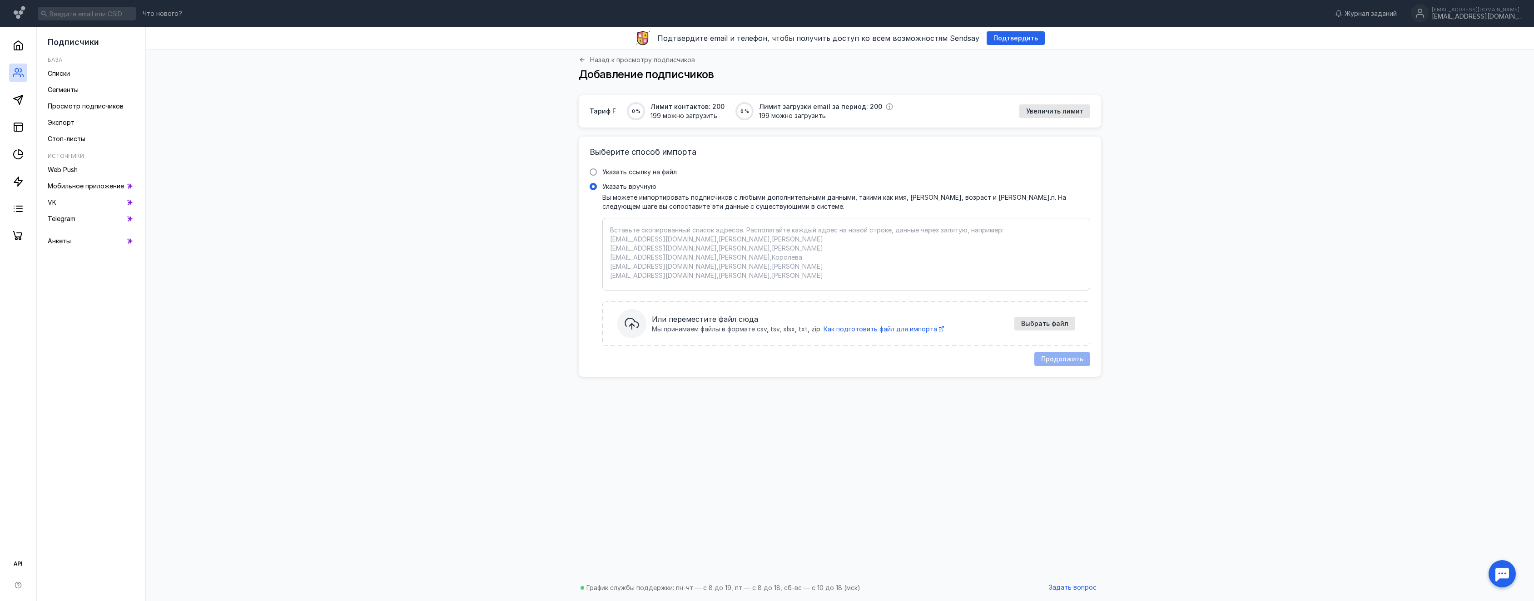 The width and height of the screenshot is (1534, 601). What do you see at coordinates (162, 14) in the screenshot?
I see `span: Что нового?` at bounding box center [162, 14].